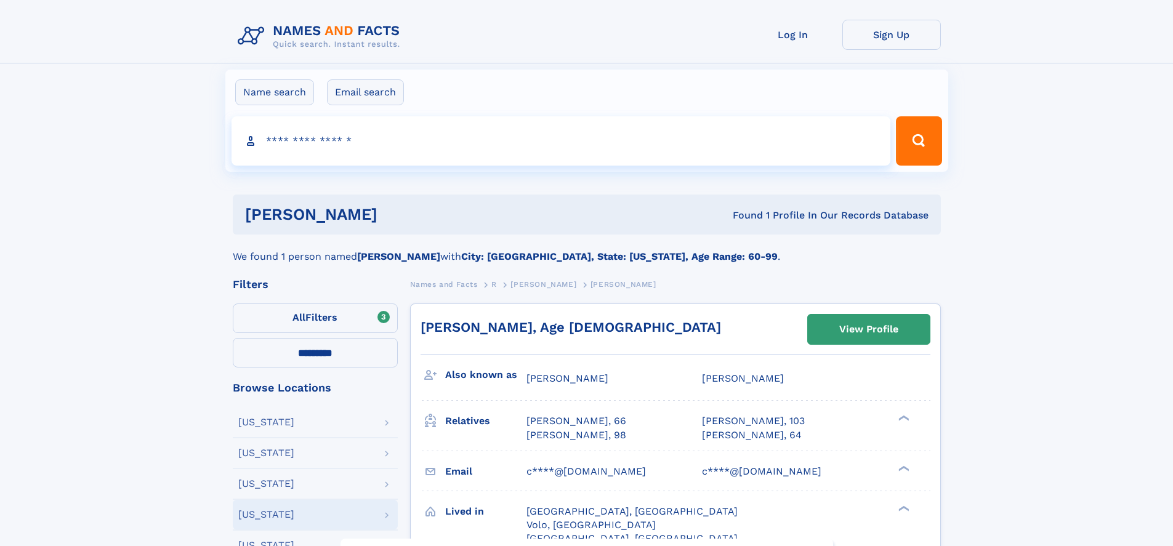  I want to click on div: We found 1 person named with ., so click(587, 249).